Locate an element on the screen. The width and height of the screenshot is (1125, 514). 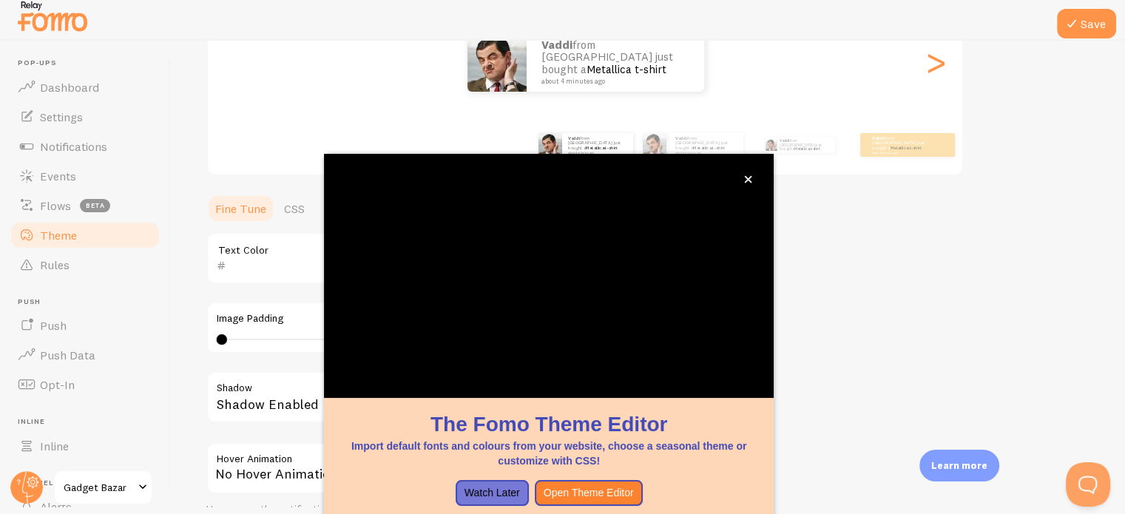
div: No Hover Animation is located at coordinates (428, 468).